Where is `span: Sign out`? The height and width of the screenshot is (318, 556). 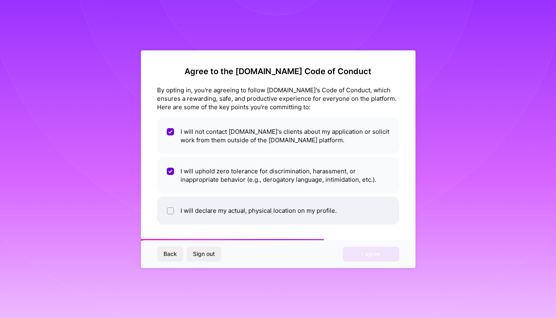
span: Sign out is located at coordinates (204, 254).